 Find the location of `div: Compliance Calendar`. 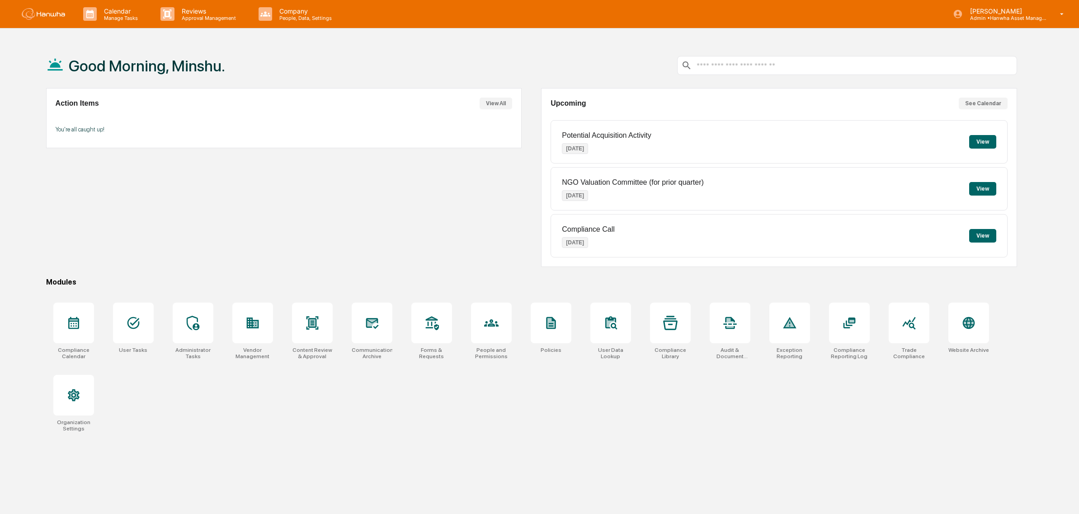

div: Compliance Calendar is located at coordinates (74, 353).